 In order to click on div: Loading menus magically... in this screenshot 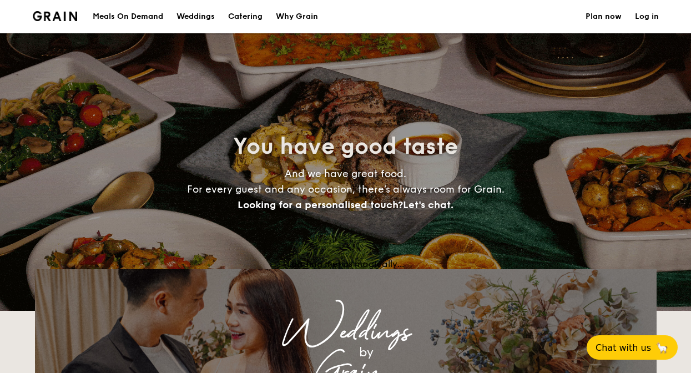, I will do `click(346, 264)`.